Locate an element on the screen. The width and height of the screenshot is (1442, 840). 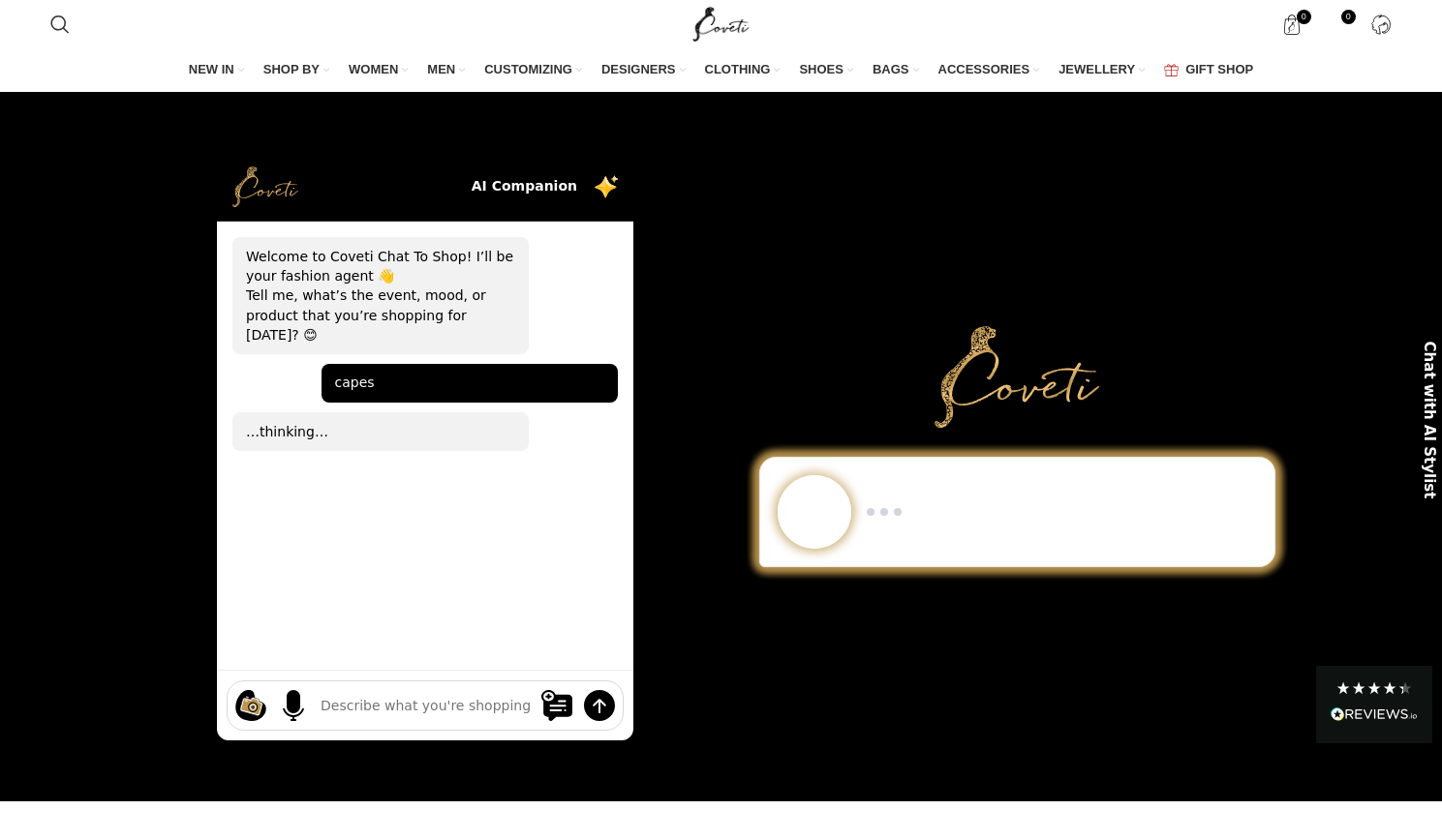
div: REVIEWS.io is located at coordinates (1374, 715).